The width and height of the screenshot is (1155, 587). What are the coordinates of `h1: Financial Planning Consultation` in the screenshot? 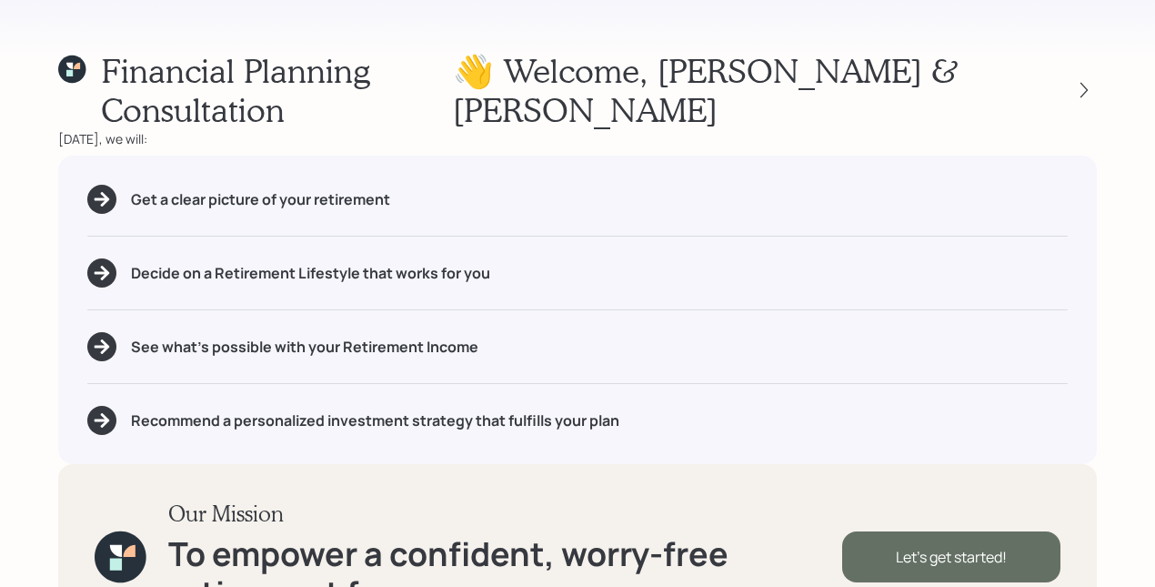 It's located at (277, 90).